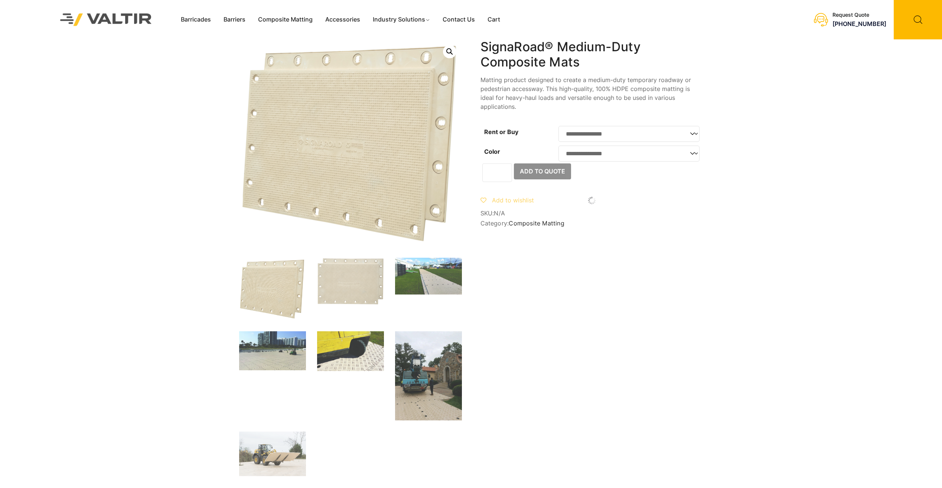 The image size is (942, 488). Describe the element at coordinates (350, 143) in the screenshot. I see `img: SignaRoad_angle` at that location.